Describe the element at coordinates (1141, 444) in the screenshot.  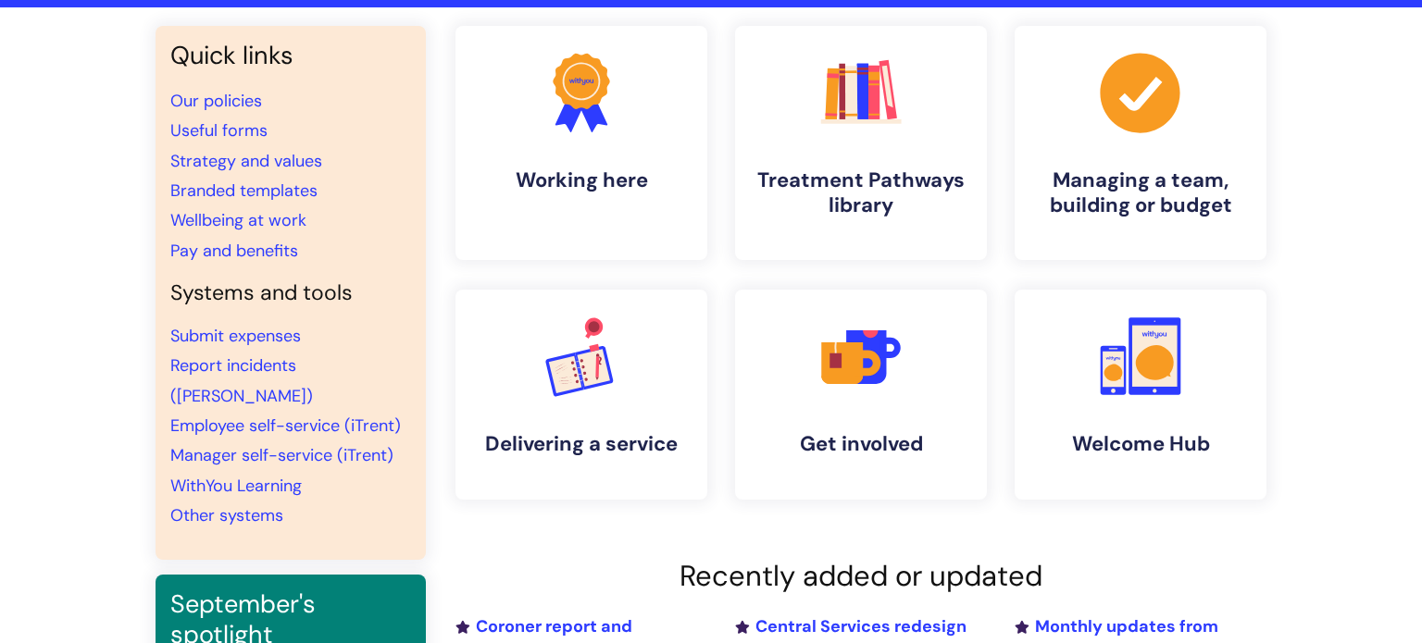
I see `h4: Welcome Hub` at that location.